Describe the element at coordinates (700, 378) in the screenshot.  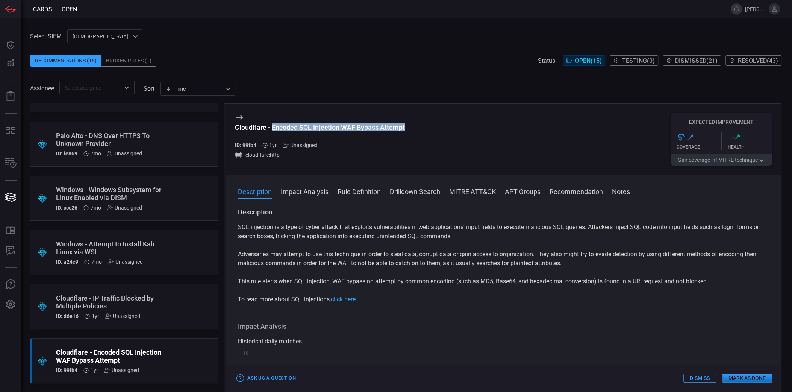
I see `button: Dismiss` at that location.